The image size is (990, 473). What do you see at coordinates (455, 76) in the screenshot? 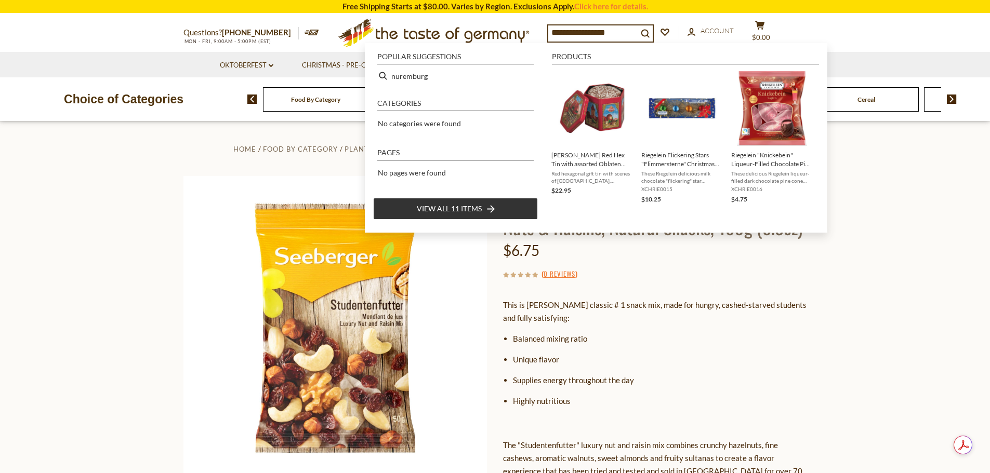
I see `li: nuremburg` at bounding box center [455, 76].